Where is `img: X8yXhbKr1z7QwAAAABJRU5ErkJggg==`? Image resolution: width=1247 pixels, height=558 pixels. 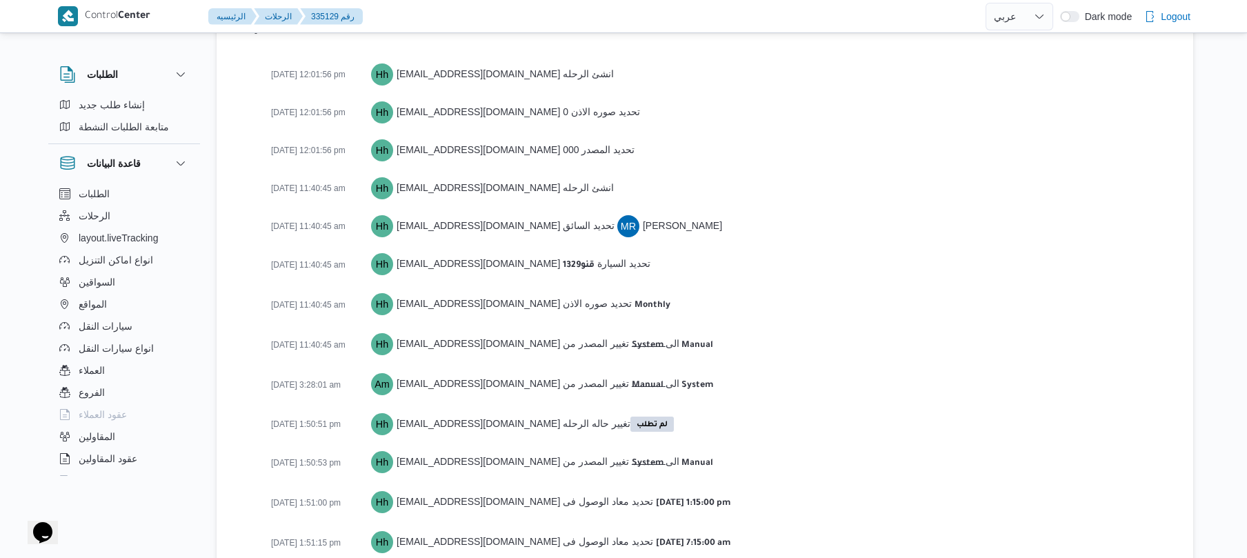
img: X8yXhbKr1z7QwAAAABJRU5ErkJggg== is located at coordinates (68, 16).